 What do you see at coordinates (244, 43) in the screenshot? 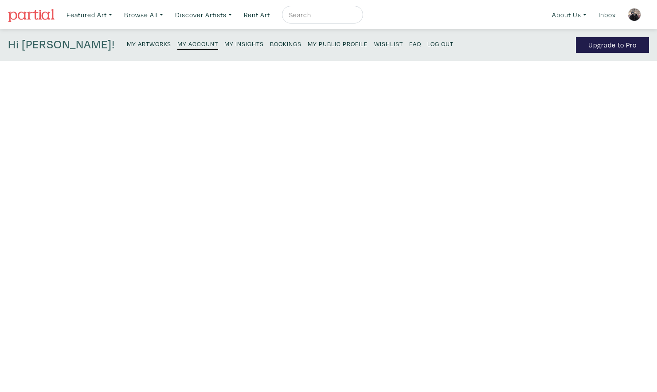
I see `a: My Insights` at bounding box center [244, 43].